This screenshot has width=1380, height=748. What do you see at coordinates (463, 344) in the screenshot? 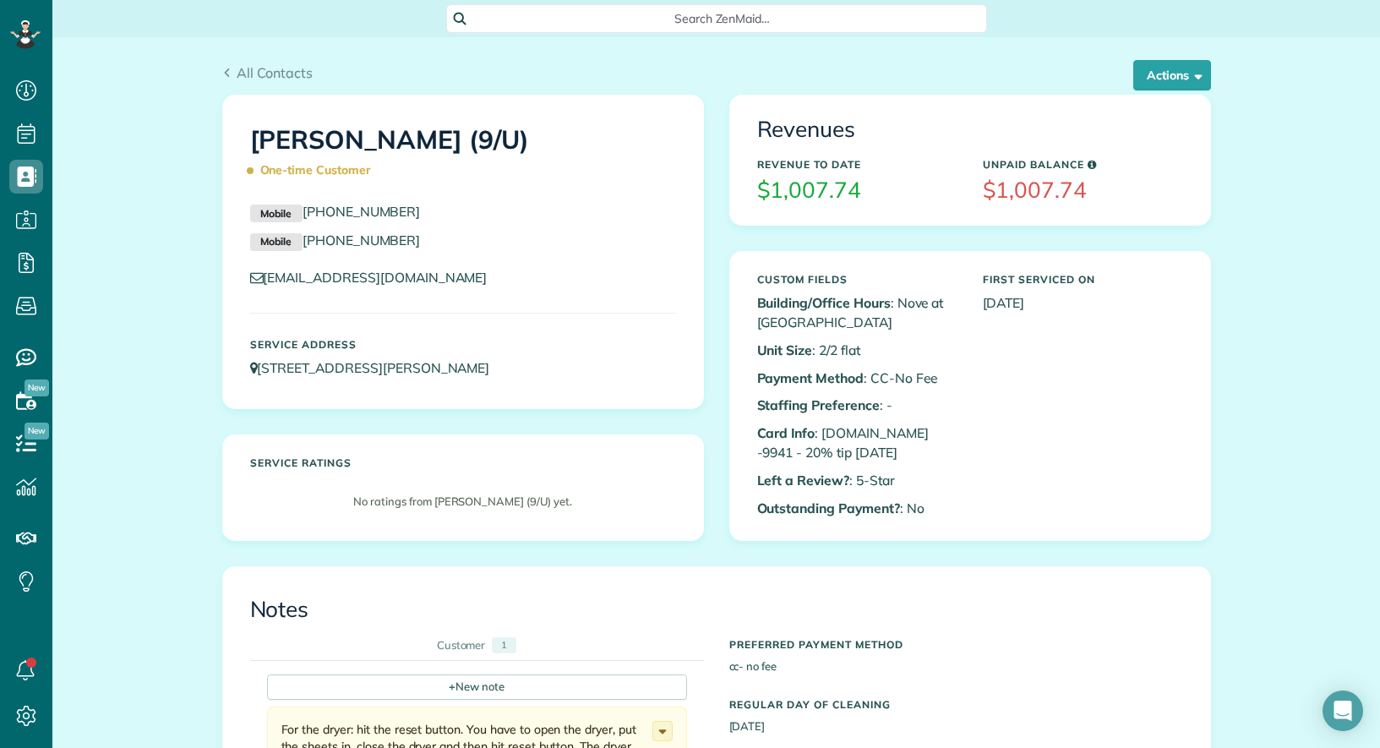
I see `h5: Service Address` at bounding box center [463, 344].